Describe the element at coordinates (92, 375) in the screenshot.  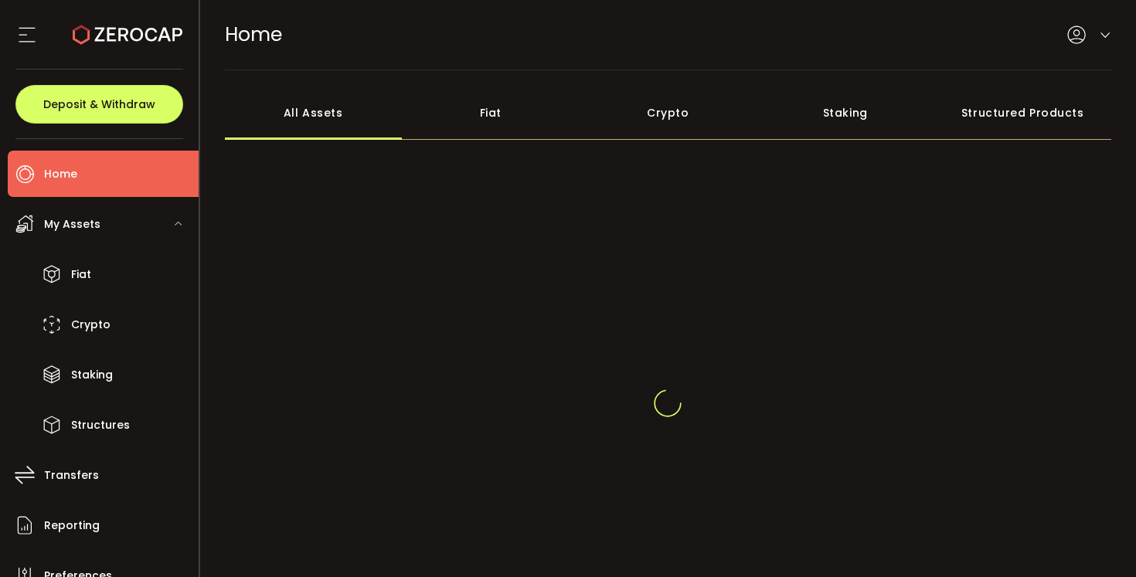
I see `span: Staking` at that location.